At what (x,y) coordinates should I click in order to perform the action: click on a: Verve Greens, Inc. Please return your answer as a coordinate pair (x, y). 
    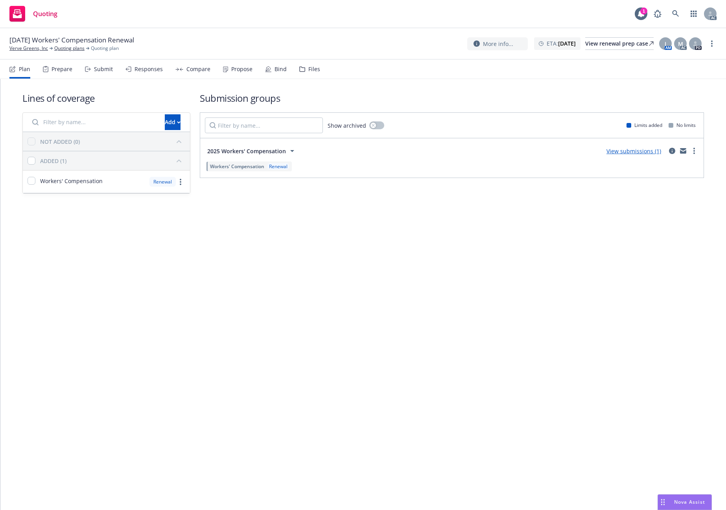
    Looking at the image, I should click on (29, 48).